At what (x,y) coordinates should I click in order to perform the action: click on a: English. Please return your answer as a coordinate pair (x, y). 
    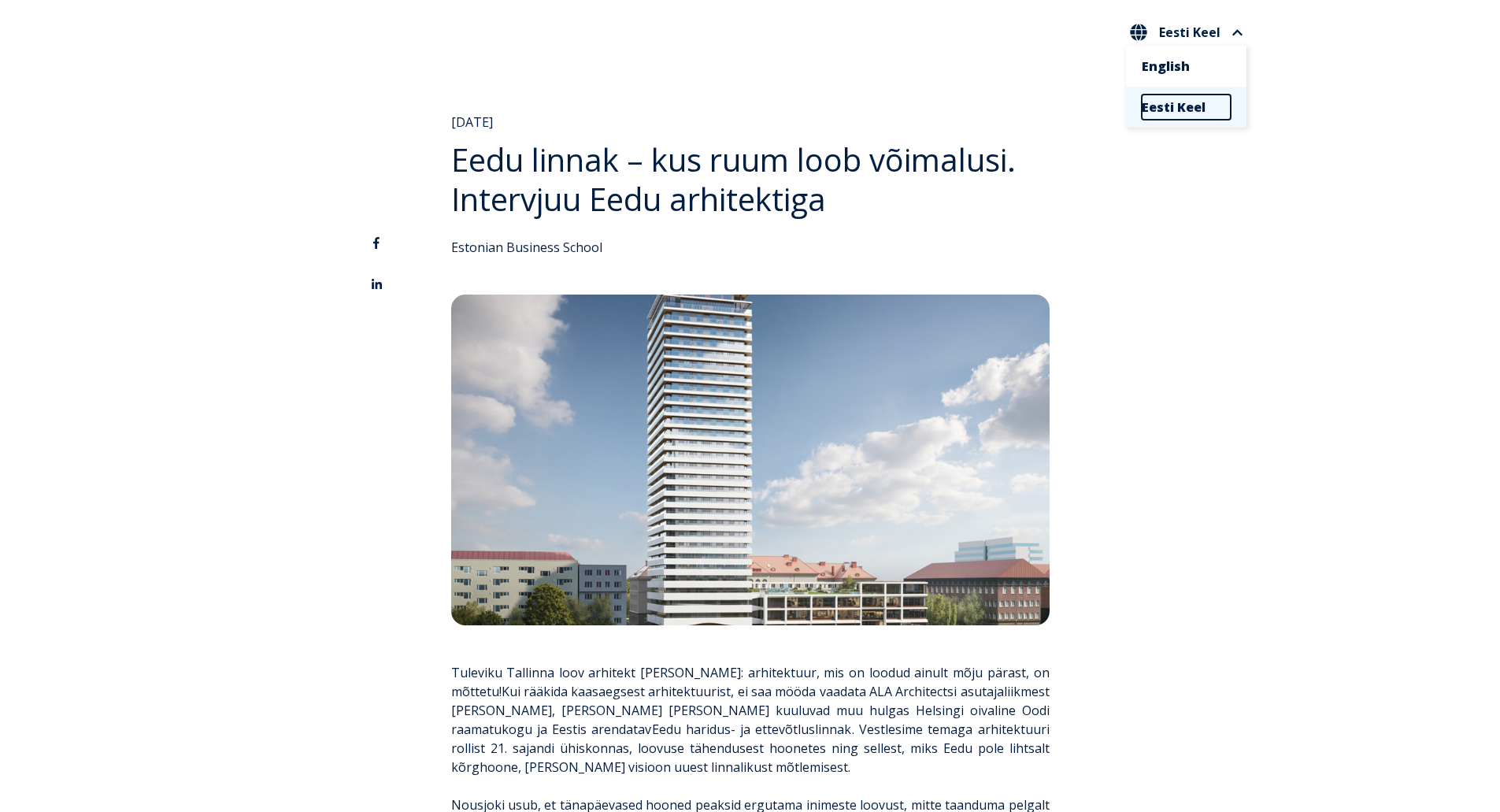
    Looking at the image, I should click on (1186, 66).